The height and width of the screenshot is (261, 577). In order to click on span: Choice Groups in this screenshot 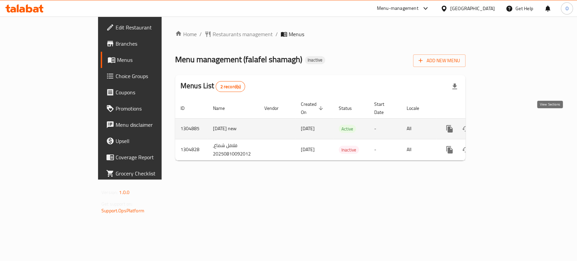, I will do `click(152, 76)`.